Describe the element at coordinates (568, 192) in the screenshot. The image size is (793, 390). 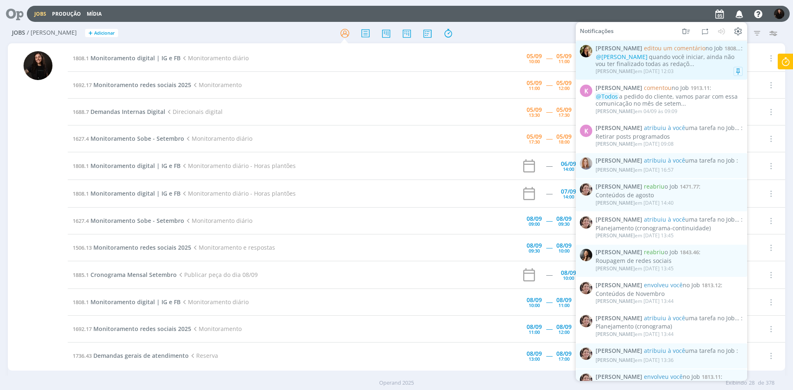
I see `div: 07/09` at that location.